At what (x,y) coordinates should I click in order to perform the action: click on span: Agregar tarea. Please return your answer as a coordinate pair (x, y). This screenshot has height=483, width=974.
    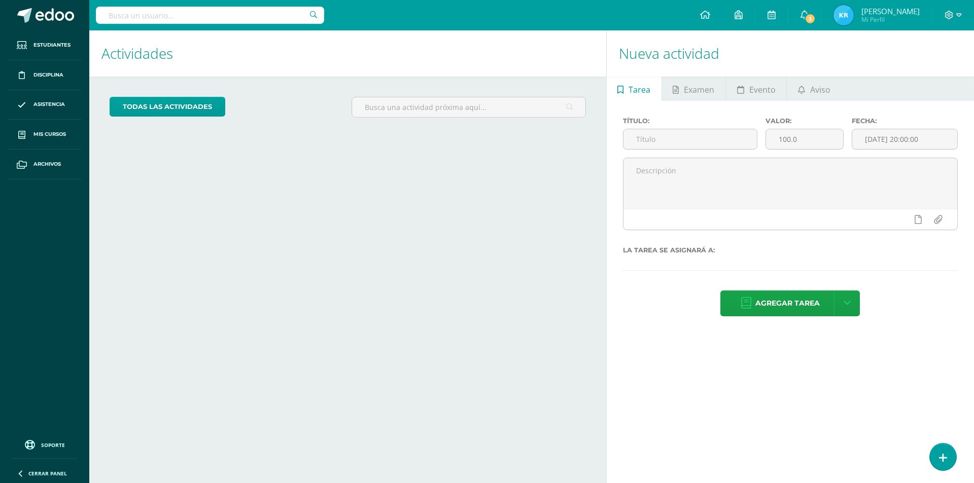
    Looking at the image, I should click on (787, 303).